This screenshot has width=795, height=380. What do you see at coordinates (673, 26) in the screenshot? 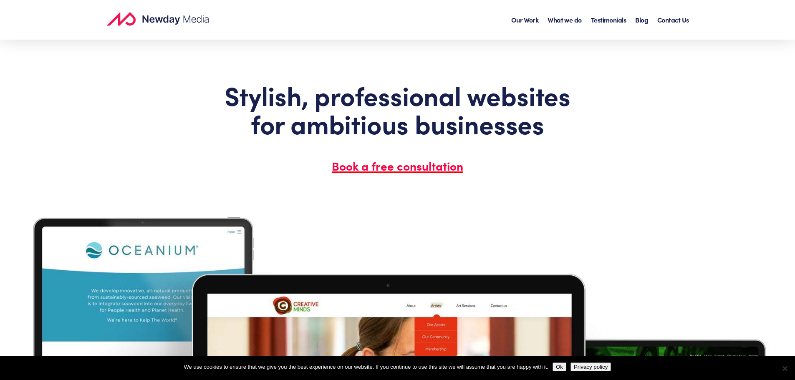
I see `a: Contact Us` at bounding box center [673, 26].